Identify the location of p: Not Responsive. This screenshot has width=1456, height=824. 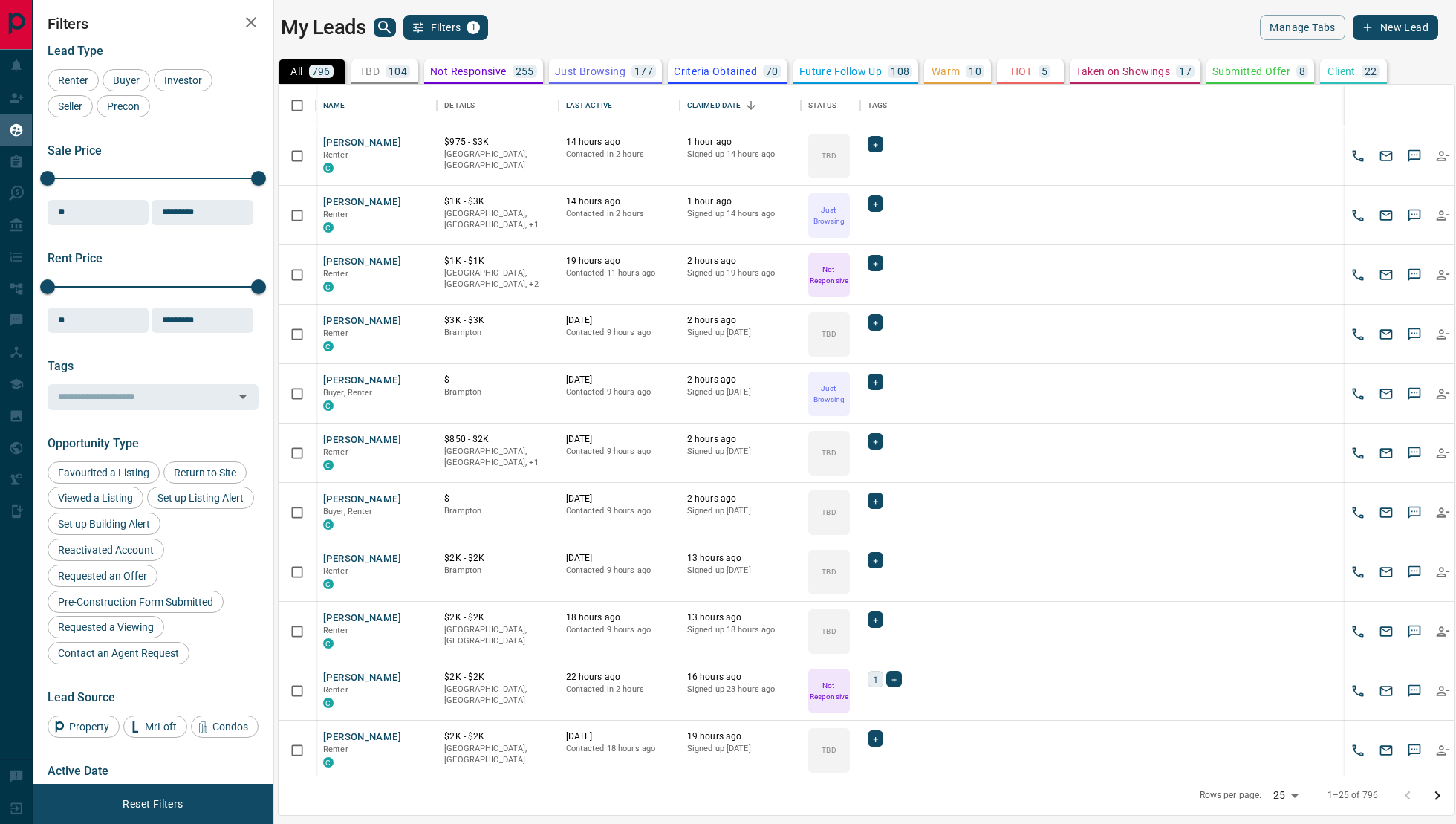
(829, 691).